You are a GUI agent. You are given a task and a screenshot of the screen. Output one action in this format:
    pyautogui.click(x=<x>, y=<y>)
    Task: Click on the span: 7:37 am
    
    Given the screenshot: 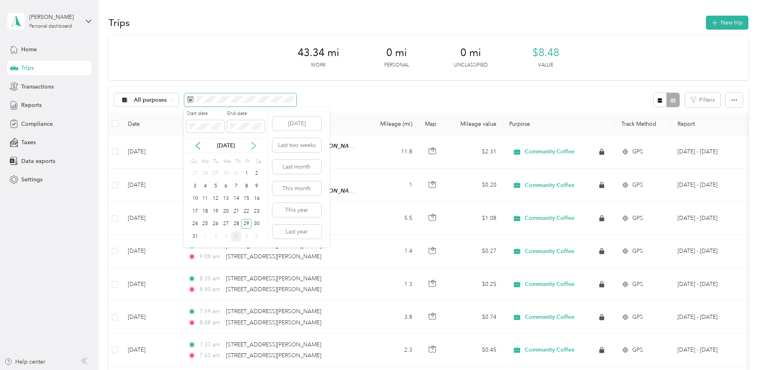 What is the action you would take?
    pyautogui.click(x=211, y=345)
    